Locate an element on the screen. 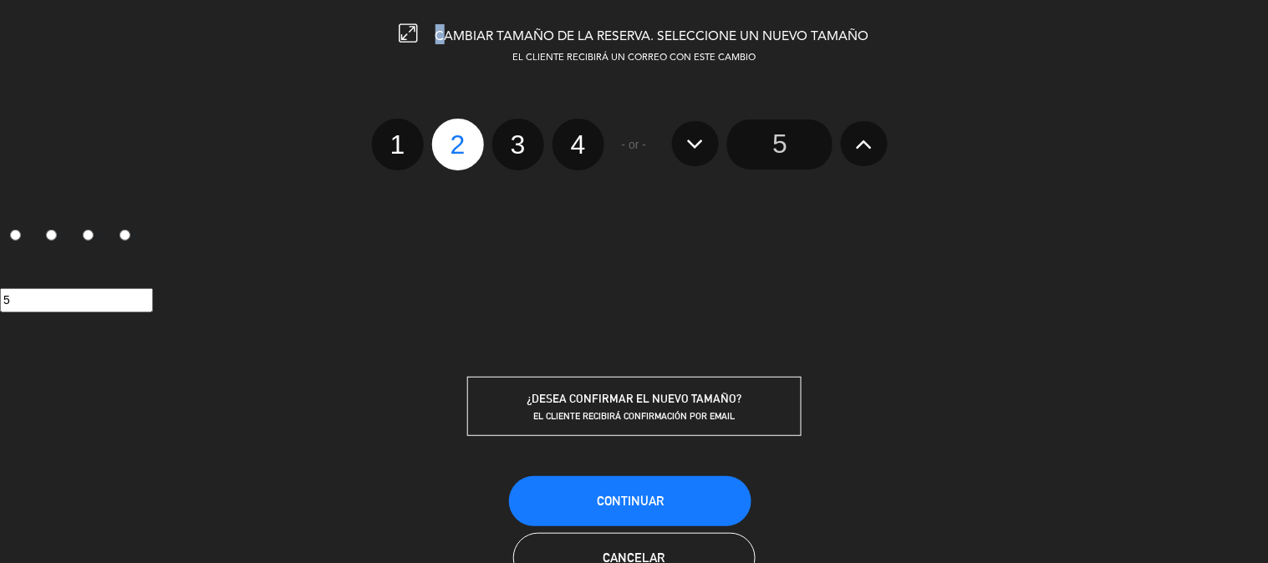 Image resolution: width=1268 pixels, height=563 pixels. input: 4 is located at coordinates (125, 235).